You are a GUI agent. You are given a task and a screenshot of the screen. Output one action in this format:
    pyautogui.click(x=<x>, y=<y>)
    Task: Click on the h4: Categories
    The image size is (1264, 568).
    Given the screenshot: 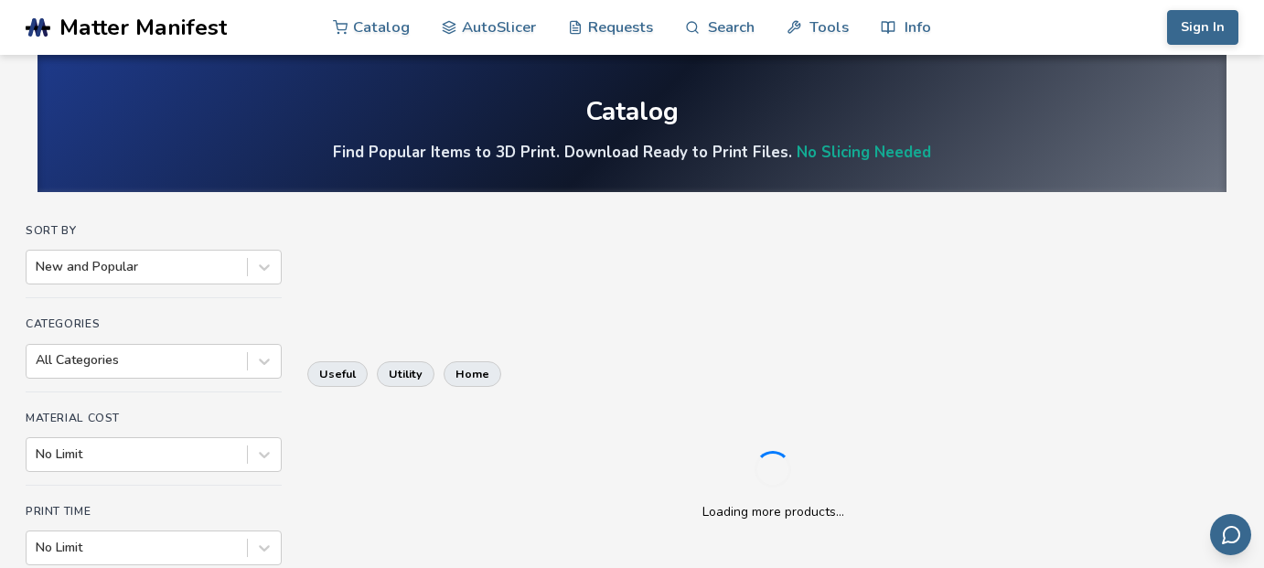 What is the action you would take?
    pyautogui.click(x=154, y=324)
    